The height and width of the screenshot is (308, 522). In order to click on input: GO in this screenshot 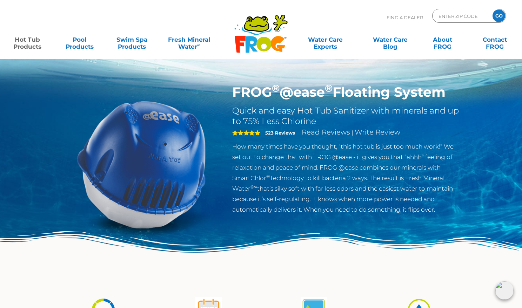, I will do `click(499, 16)`.